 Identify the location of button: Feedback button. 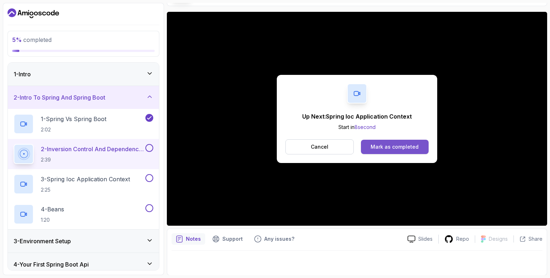
(274, 239).